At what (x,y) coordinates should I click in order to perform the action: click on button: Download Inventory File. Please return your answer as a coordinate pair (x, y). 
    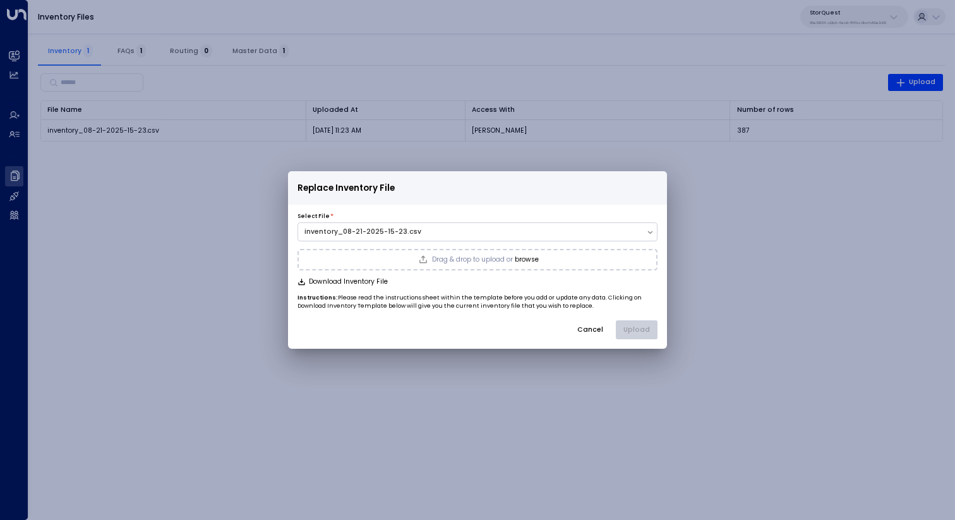
    Looking at the image, I should click on (342, 282).